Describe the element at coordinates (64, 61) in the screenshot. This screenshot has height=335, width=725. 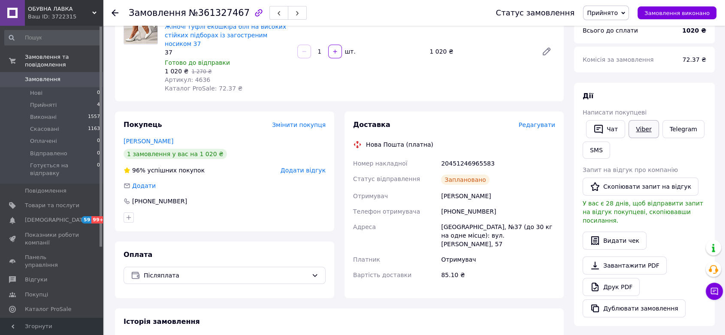
I see `span: Замовлення та повідомлення` at that location.